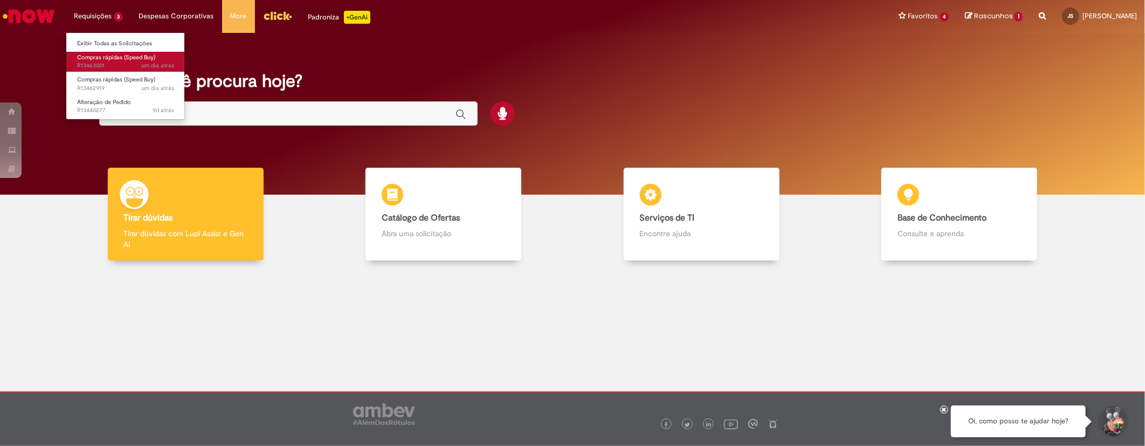  Describe the element at coordinates (701, 233) in the screenshot. I see `p: Encontre ajuda` at that location.